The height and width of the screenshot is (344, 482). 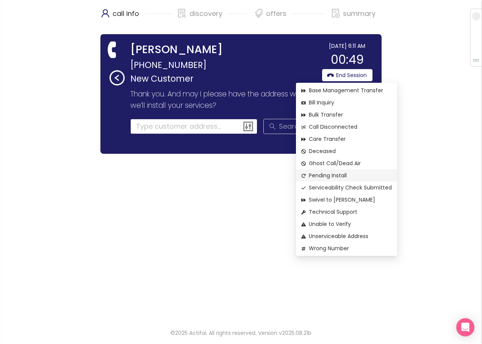 What do you see at coordinates (113, 50) in the screenshot?
I see `span: phone` at bounding box center [113, 50].